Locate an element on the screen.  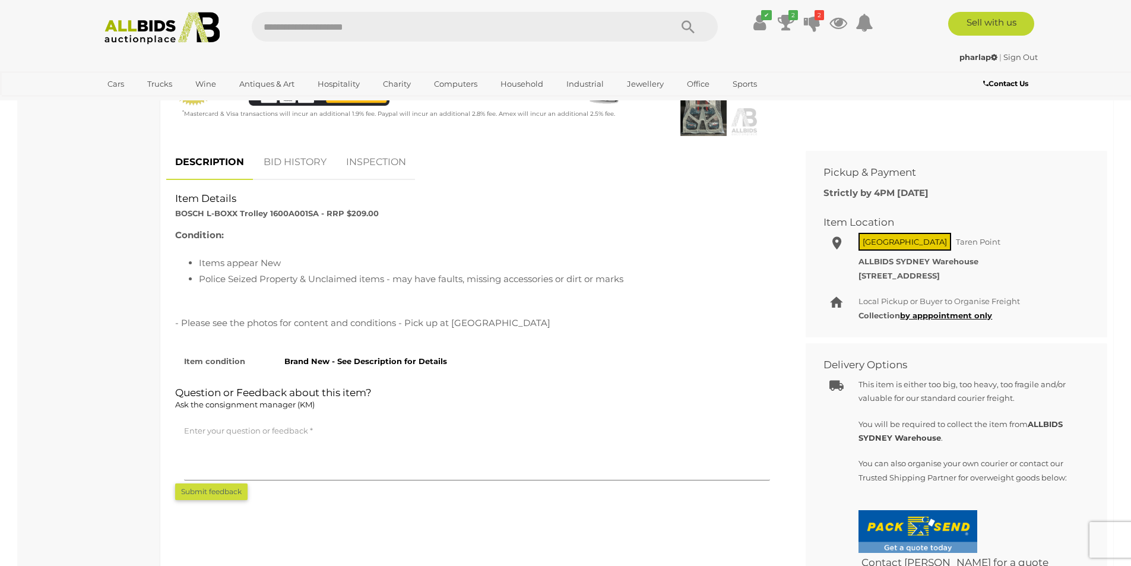
a: Trucks is located at coordinates (160, 84).